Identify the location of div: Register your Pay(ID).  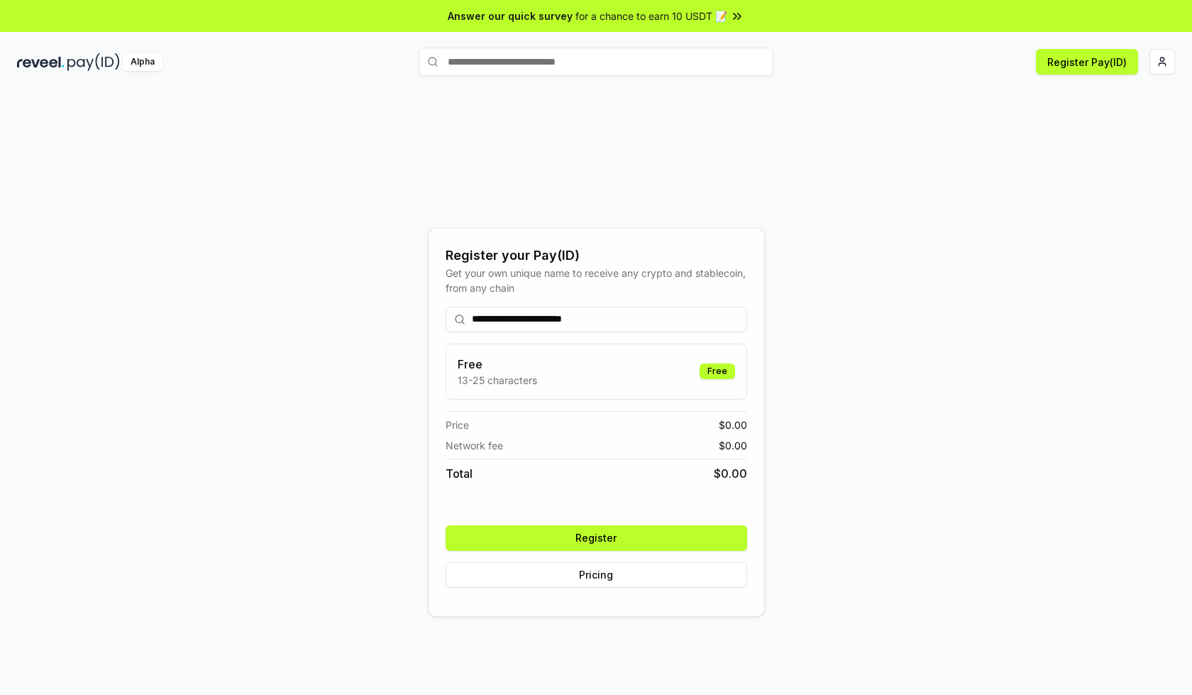
(596, 255).